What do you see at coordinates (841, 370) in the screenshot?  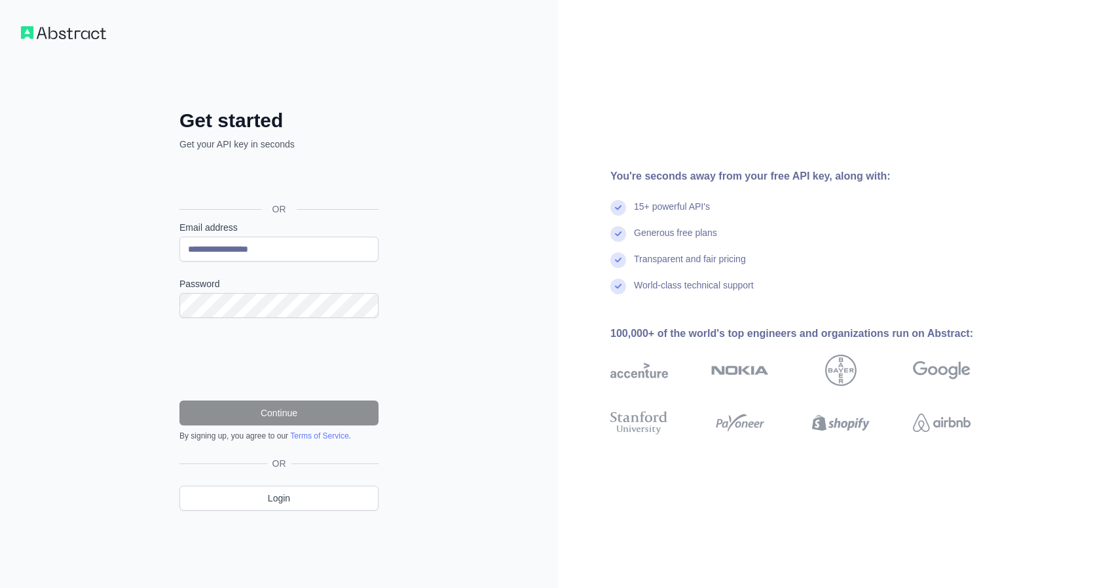 I see `img: bayer` at bounding box center [841, 370].